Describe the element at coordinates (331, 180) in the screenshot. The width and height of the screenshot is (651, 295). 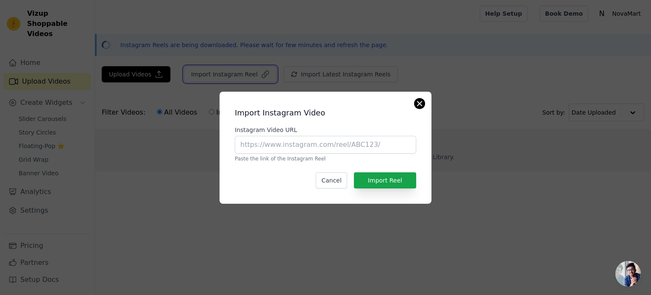
I see `button: Cancel` at that location.